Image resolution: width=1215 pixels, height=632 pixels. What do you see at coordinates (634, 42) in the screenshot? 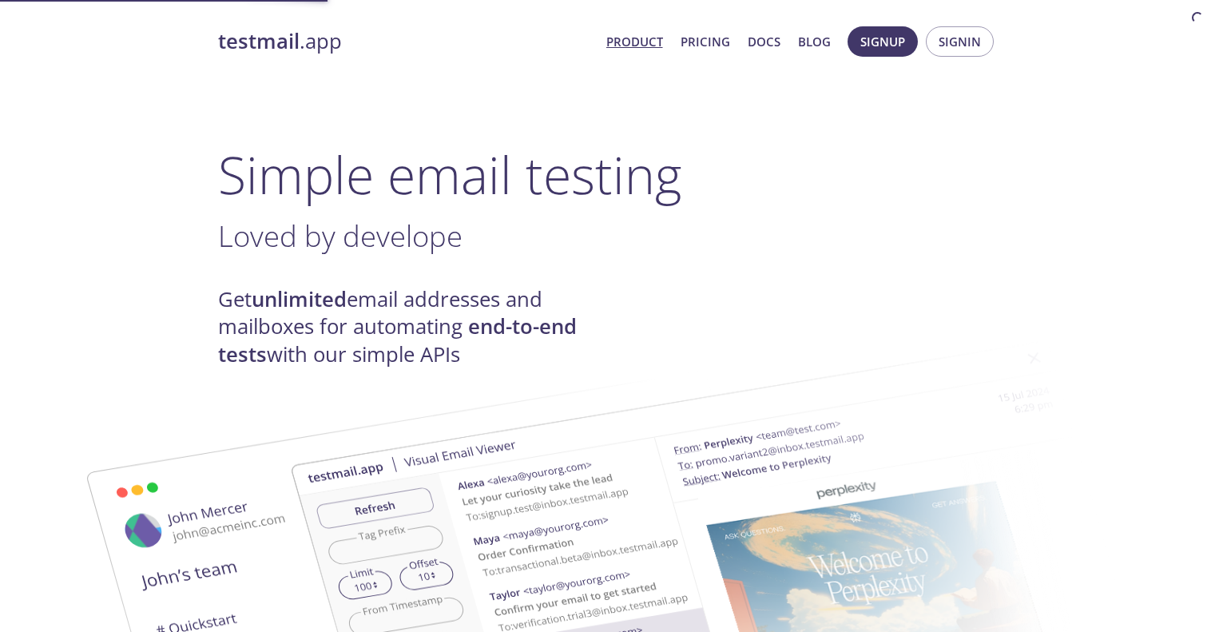
I see `a: Product` at bounding box center [634, 42].